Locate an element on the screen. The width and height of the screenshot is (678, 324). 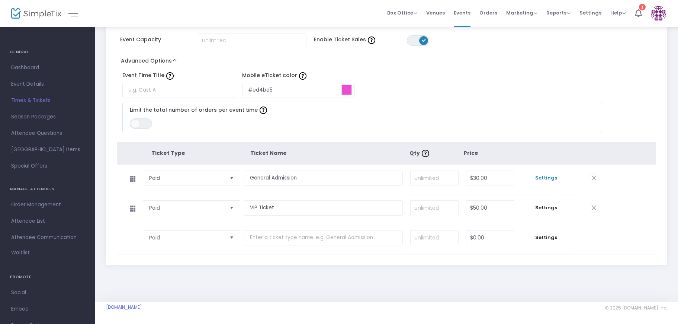
span: Attendee Communication is located at coordinates (47, 237).